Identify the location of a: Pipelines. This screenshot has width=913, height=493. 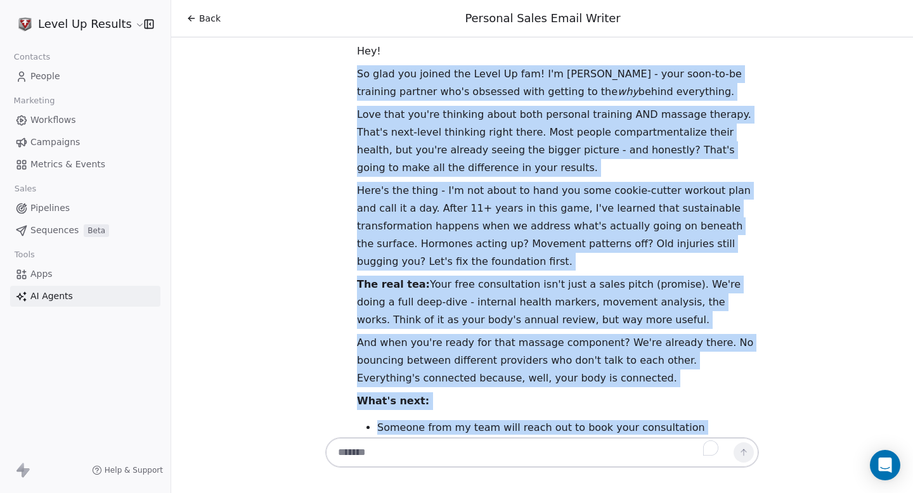
(85, 208).